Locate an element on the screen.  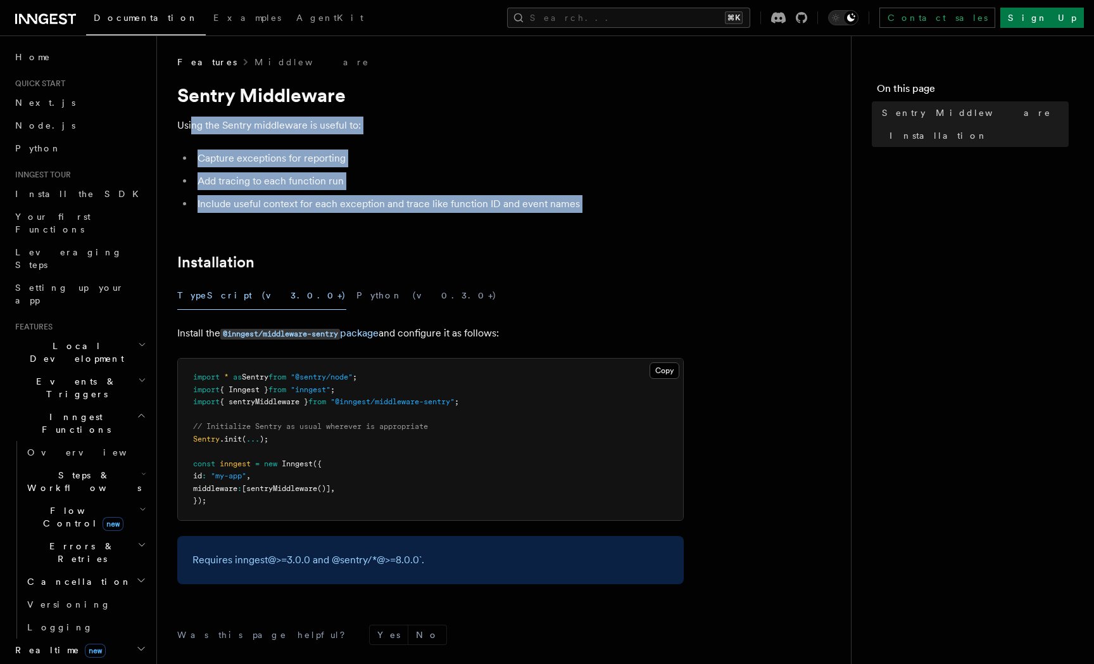
li: Capture exceptions for reporting is located at coordinates (439, 158).